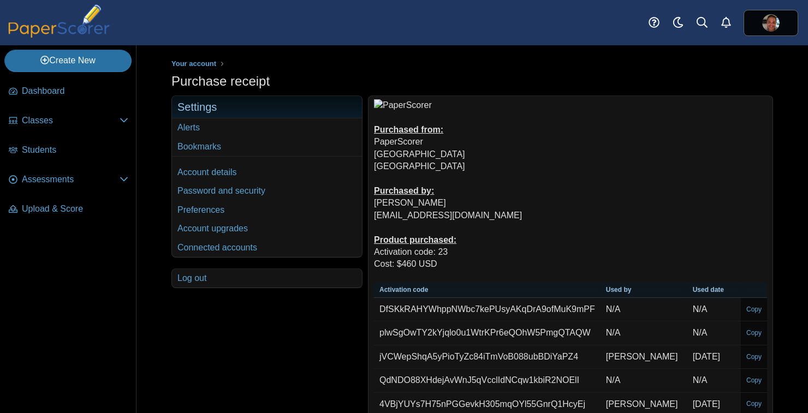 The width and height of the screenshot is (808, 413). Describe the element at coordinates (68, 180) in the screenshot. I see `a: Assessments` at that location.